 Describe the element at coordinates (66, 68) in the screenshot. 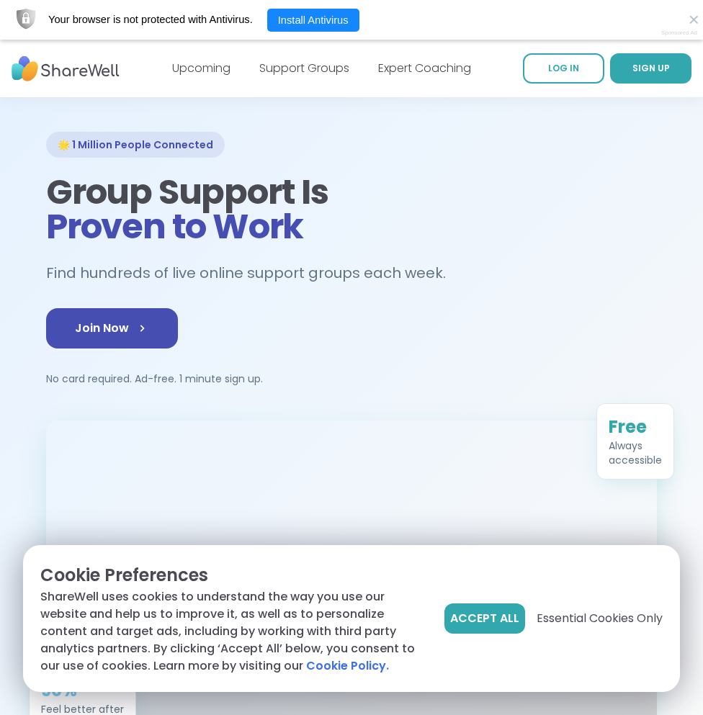

I see `img: ShareWell Nav Logo` at that location.